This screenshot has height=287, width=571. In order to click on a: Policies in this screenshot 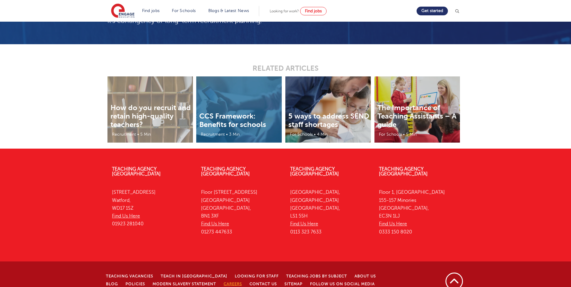, I will do `click(135, 284)`.